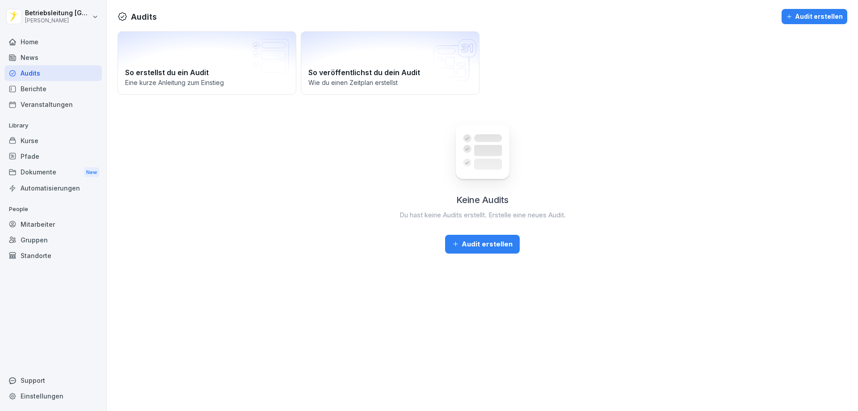 This screenshot has height=411, width=858. I want to click on a: So veröffentlichst du dein AuditWie du einen Zeitplan erstellst, so click(390, 63).